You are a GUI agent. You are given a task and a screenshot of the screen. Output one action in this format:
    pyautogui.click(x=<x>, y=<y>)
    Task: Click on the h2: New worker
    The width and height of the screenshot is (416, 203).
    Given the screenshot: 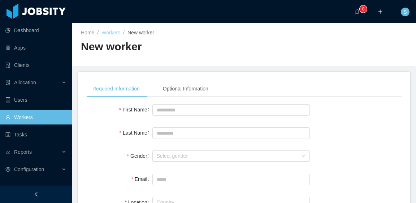 What is the action you would take?
    pyautogui.click(x=163, y=47)
    